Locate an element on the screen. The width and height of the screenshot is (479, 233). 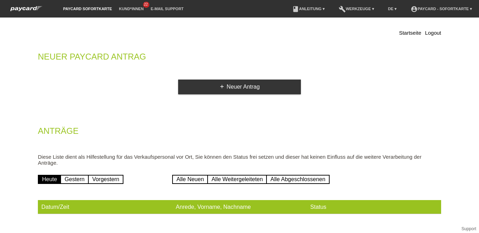
th: Datum/Zeit is located at coordinates (105, 207).